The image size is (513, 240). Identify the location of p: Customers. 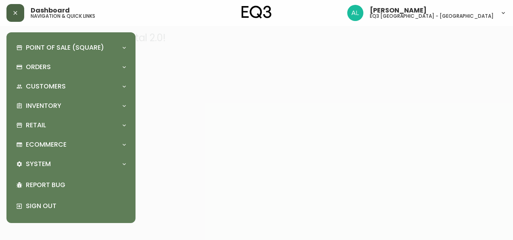
(46, 86).